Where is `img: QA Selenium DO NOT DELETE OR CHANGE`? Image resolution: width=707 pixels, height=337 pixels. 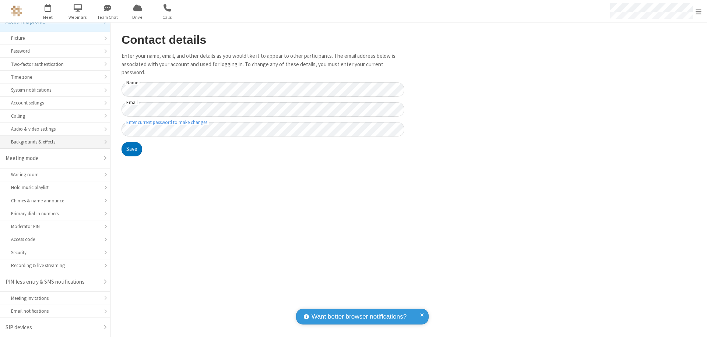 img: QA Selenium DO NOT DELETE OR CHANGE is located at coordinates (17, 11).